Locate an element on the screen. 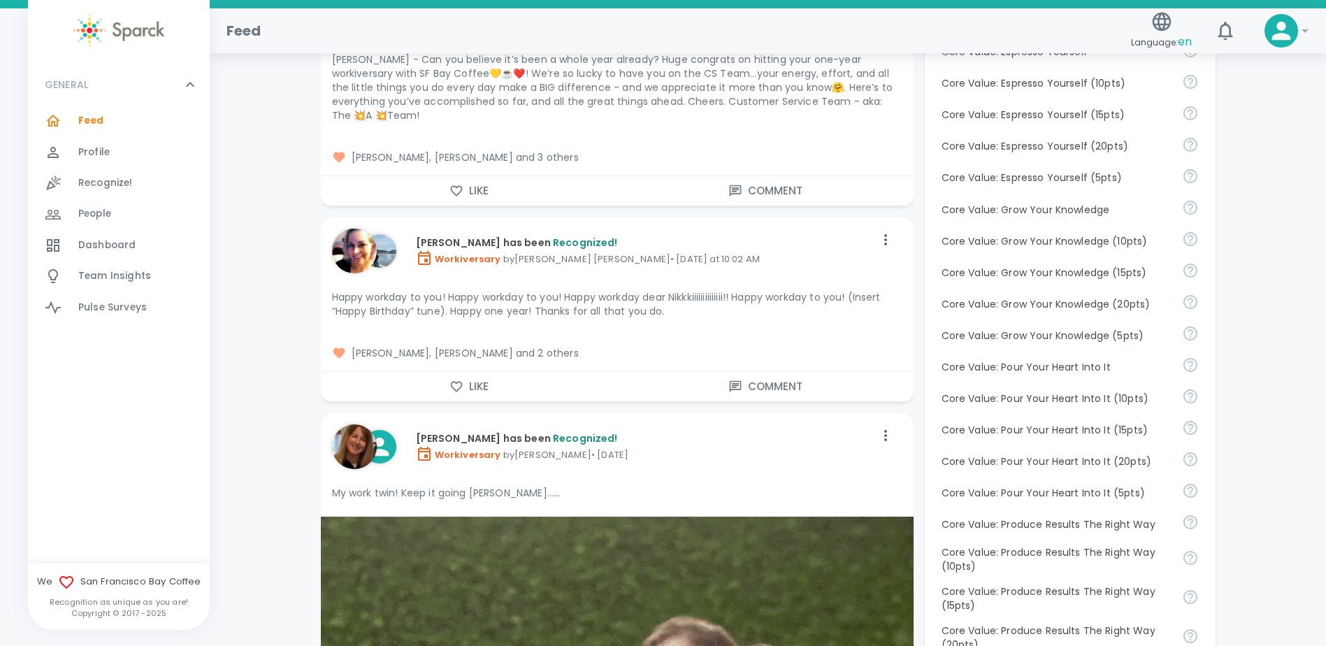 The width and height of the screenshot is (1326, 646). p: Core Value: Espresso Yourself (10pts) is located at coordinates (1056, 83).